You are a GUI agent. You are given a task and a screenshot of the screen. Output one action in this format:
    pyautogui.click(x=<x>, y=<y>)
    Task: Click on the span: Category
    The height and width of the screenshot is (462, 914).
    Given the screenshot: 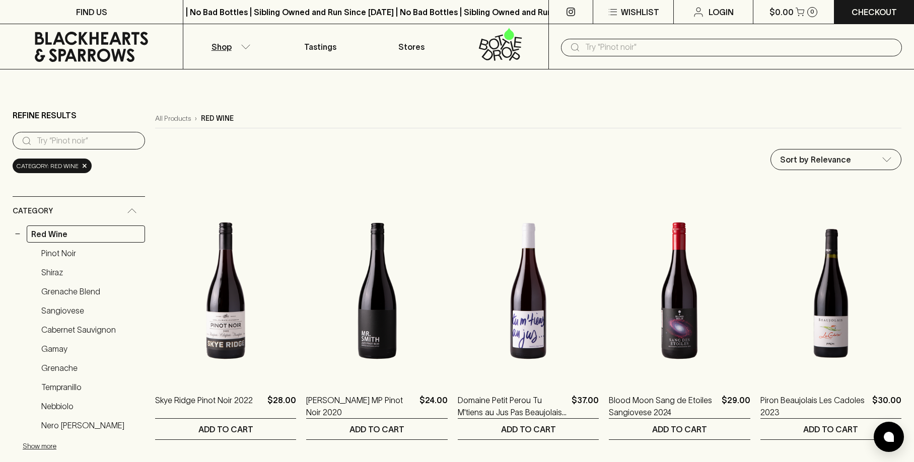 What is the action you would take?
    pyautogui.click(x=33, y=211)
    